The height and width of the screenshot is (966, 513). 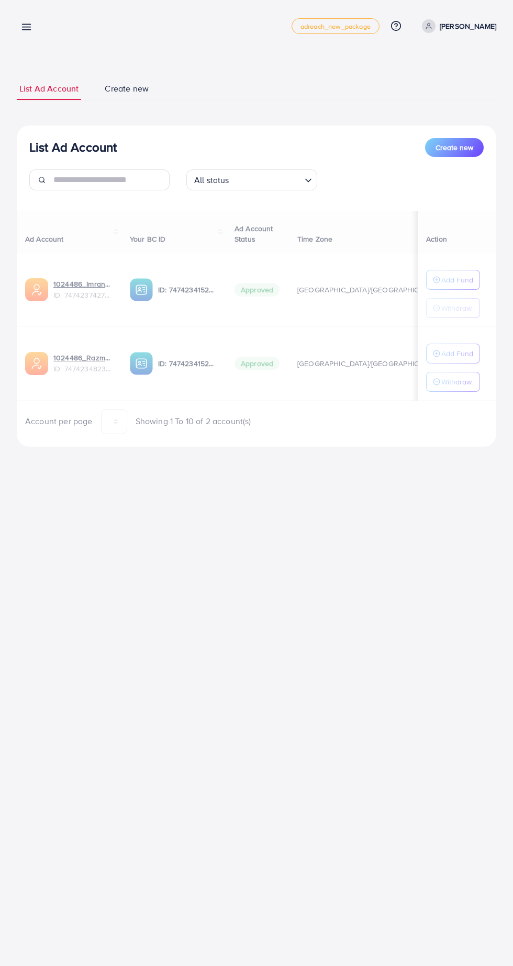 What do you see at coordinates (335, 26) in the screenshot?
I see `a: adreach_new_package` at bounding box center [335, 26].